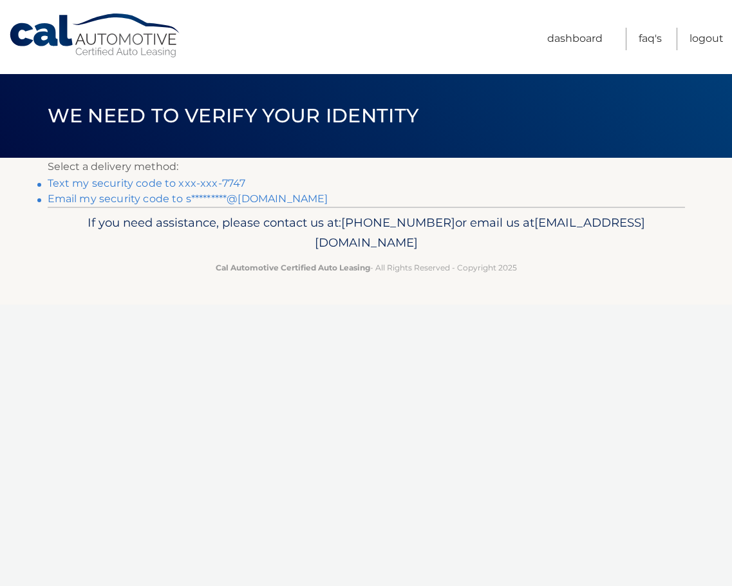 This screenshot has height=586, width=732. Describe the element at coordinates (233, 115) in the screenshot. I see `span: We need to verify your identity` at that location.